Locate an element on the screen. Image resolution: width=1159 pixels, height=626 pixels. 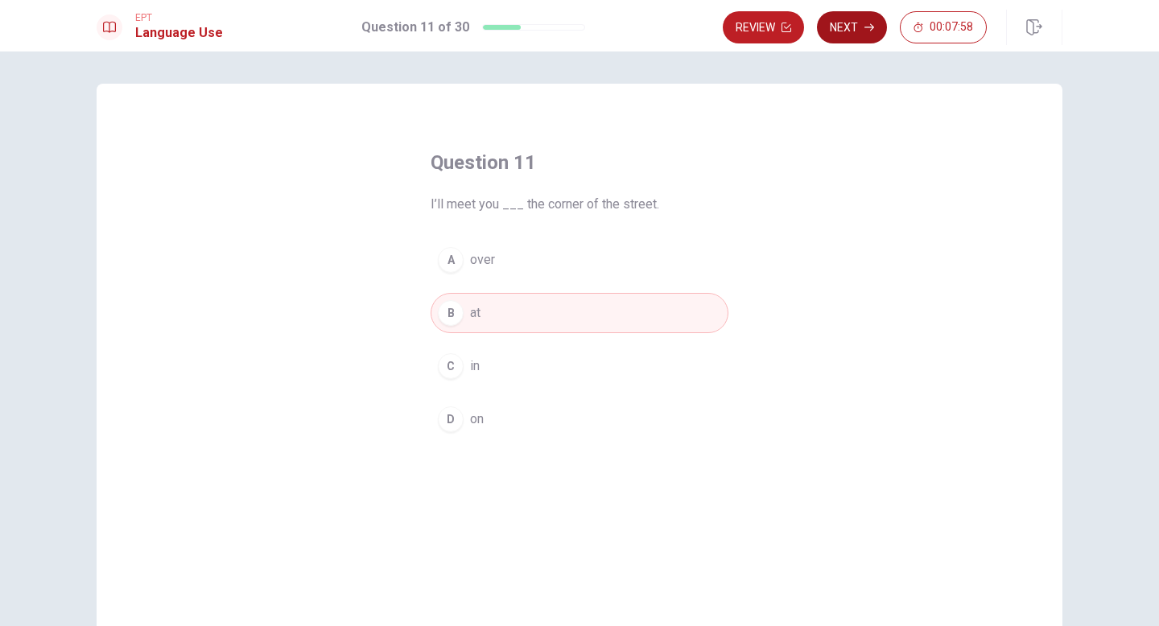
button: Don is located at coordinates (580, 419).